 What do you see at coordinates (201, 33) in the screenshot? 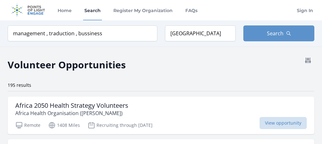
I see `input: Location` at bounding box center [201, 33].